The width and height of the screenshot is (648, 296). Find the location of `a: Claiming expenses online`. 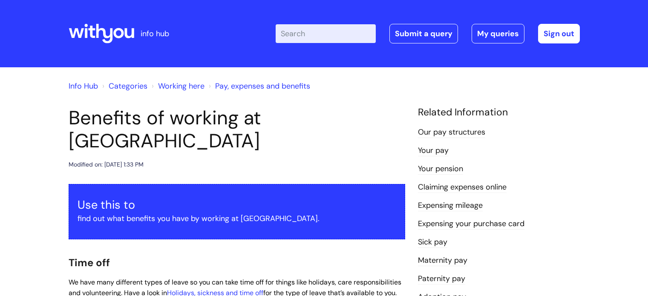

a: Claiming expenses online is located at coordinates (462, 187).